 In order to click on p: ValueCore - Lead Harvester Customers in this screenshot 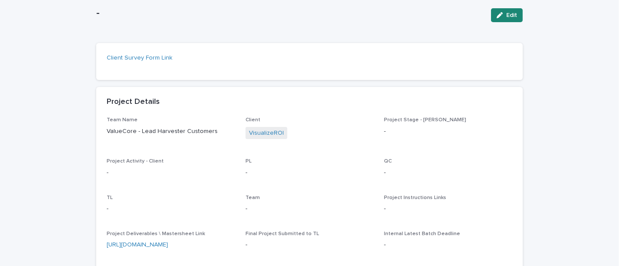, I will do `click(171, 131)`.